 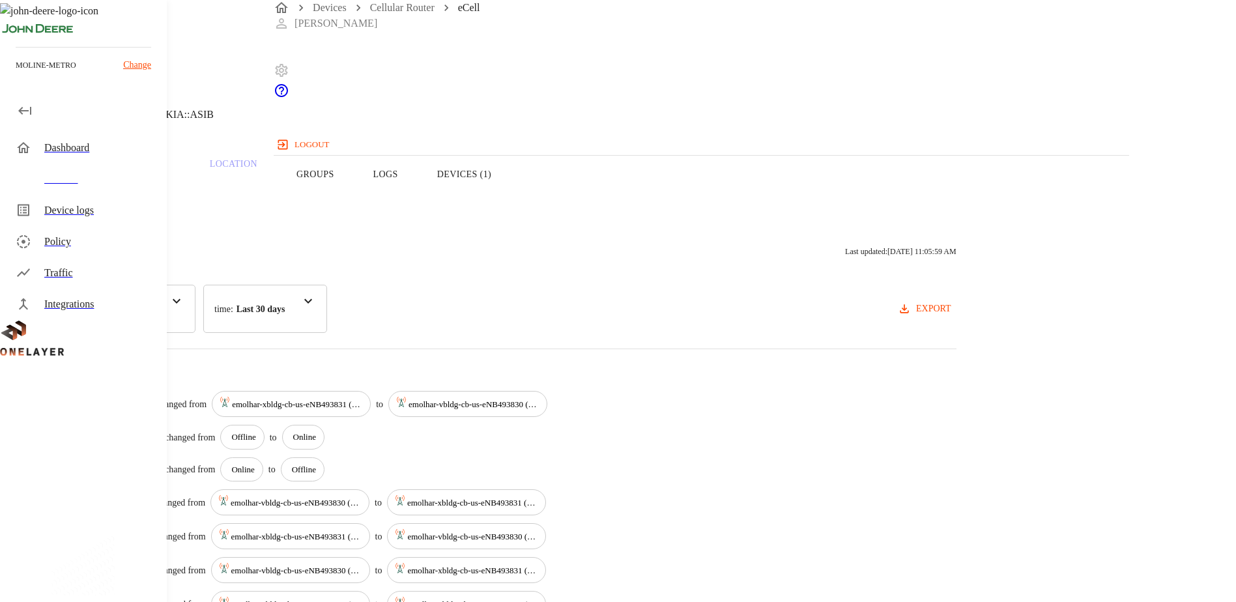 I want to click on p: 10 results, so click(x=494, y=373).